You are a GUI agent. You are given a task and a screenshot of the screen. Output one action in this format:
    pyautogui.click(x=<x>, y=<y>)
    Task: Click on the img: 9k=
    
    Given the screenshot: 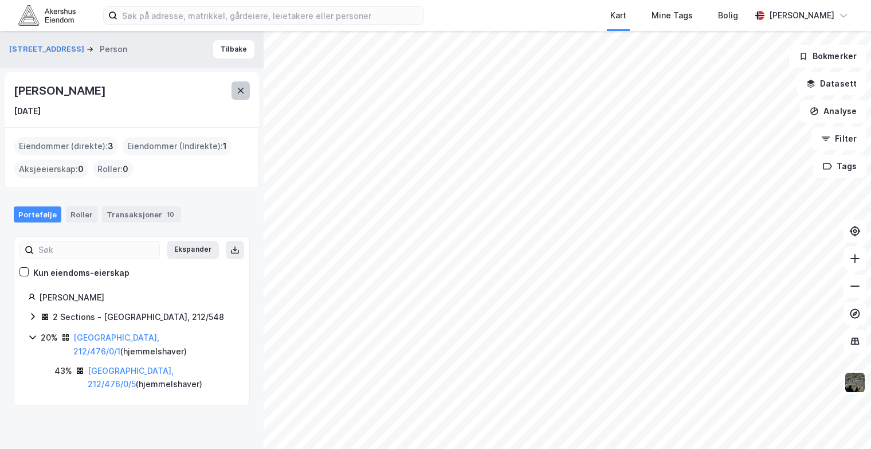 What is the action you would take?
    pyautogui.click(x=855, y=382)
    